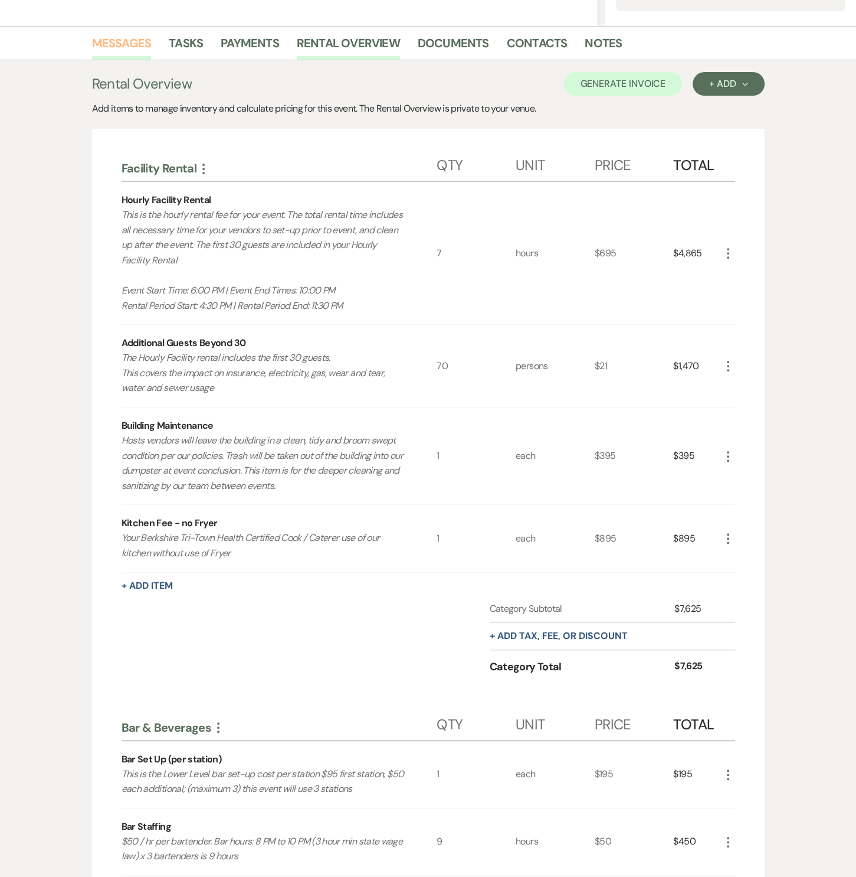 The height and width of the screenshot is (877, 856). What do you see at coordinates (697, 365) in the screenshot?
I see `div: $1,470` at bounding box center [697, 365].